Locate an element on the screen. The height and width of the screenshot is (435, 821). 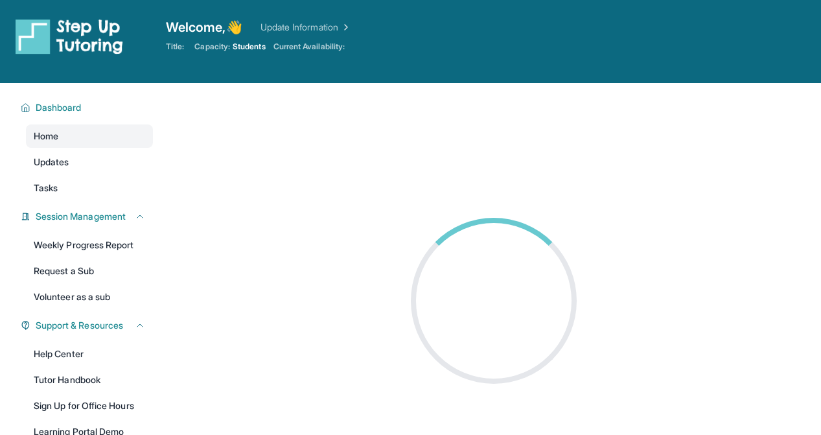
button: Session Management is located at coordinates (87, 216).